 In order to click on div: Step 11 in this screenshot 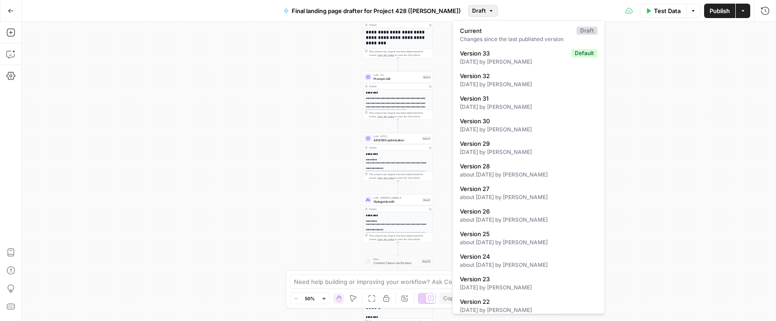, I will do `click(426, 138)`.